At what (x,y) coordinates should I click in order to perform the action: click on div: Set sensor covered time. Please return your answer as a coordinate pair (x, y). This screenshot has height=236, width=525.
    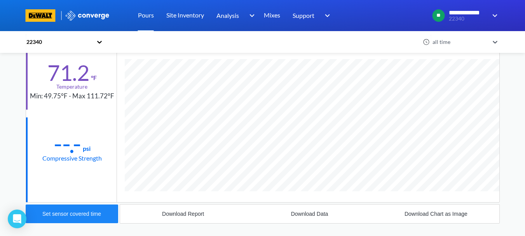
    Looking at the image, I should click on (71, 214).